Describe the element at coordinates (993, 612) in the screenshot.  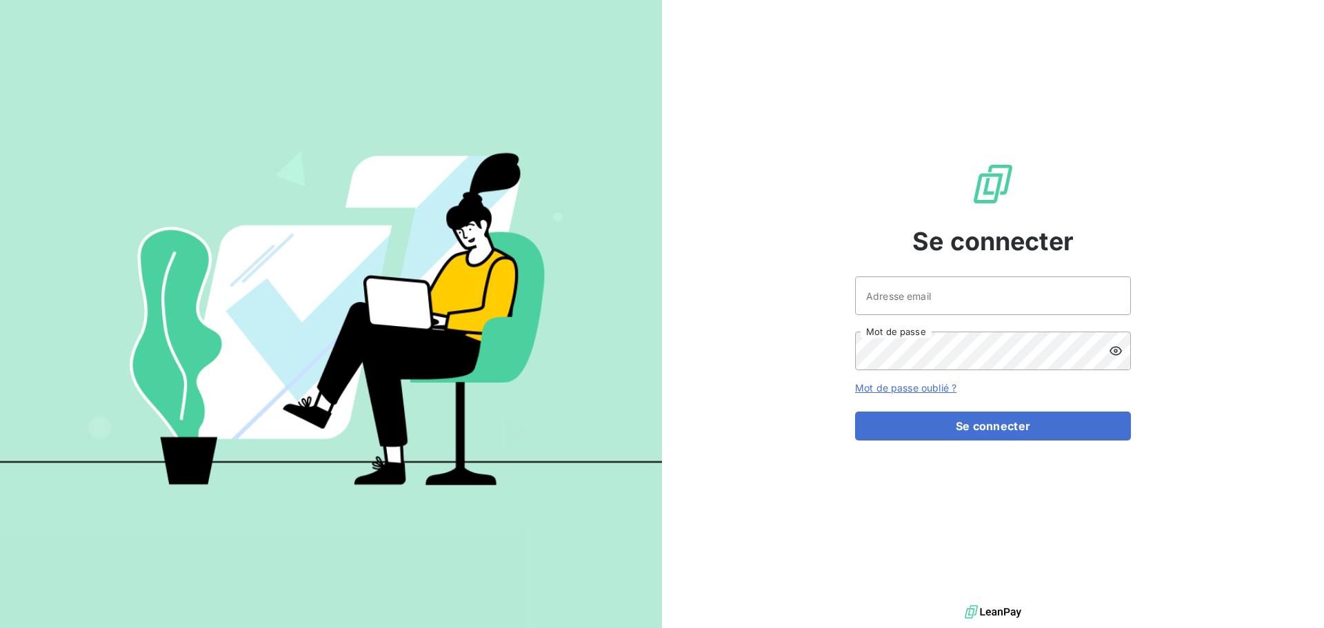
I see `img: logo` at that location.